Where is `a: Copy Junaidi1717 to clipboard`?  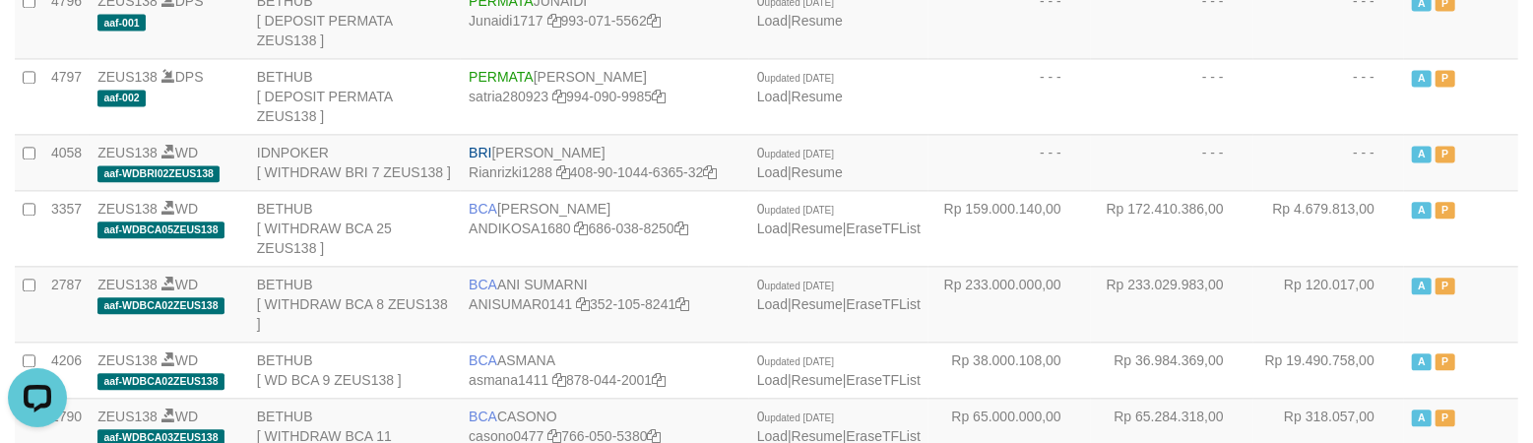
a: Copy Junaidi1717 to clipboard is located at coordinates (554, 21).